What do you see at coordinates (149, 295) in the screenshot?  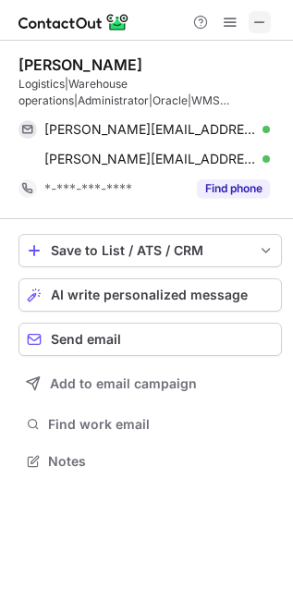 I see `span: AI write personalized message` at bounding box center [149, 295].